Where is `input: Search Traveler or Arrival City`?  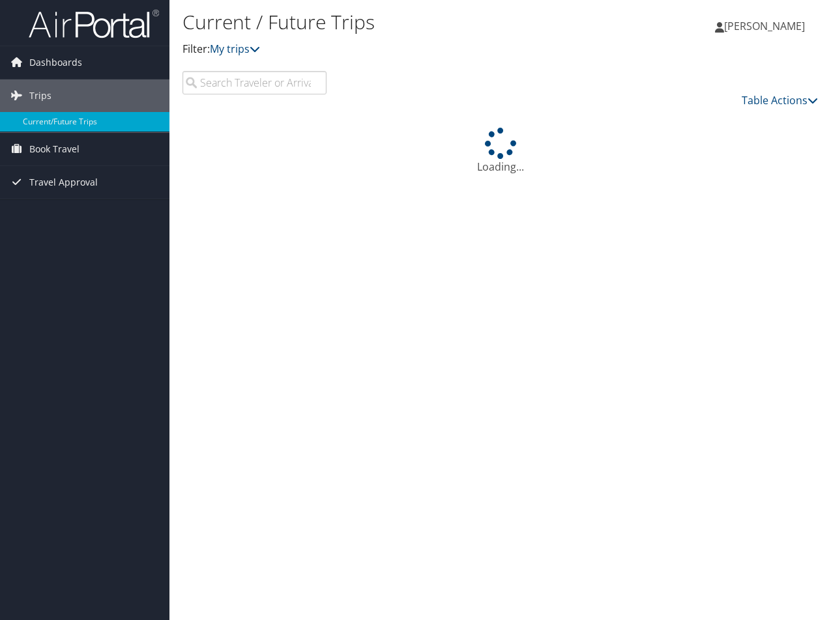
input: Search Traveler or Arrival City is located at coordinates (254, 83).